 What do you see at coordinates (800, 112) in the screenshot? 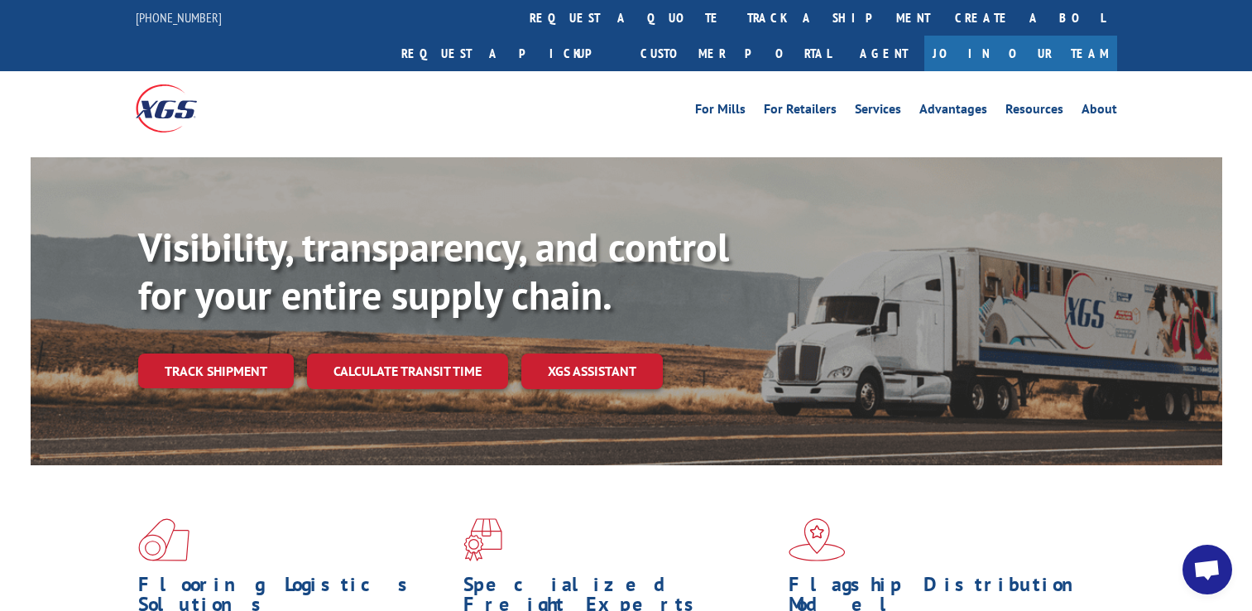
I see `a: For Retailers` at bounding box center [800, 112].